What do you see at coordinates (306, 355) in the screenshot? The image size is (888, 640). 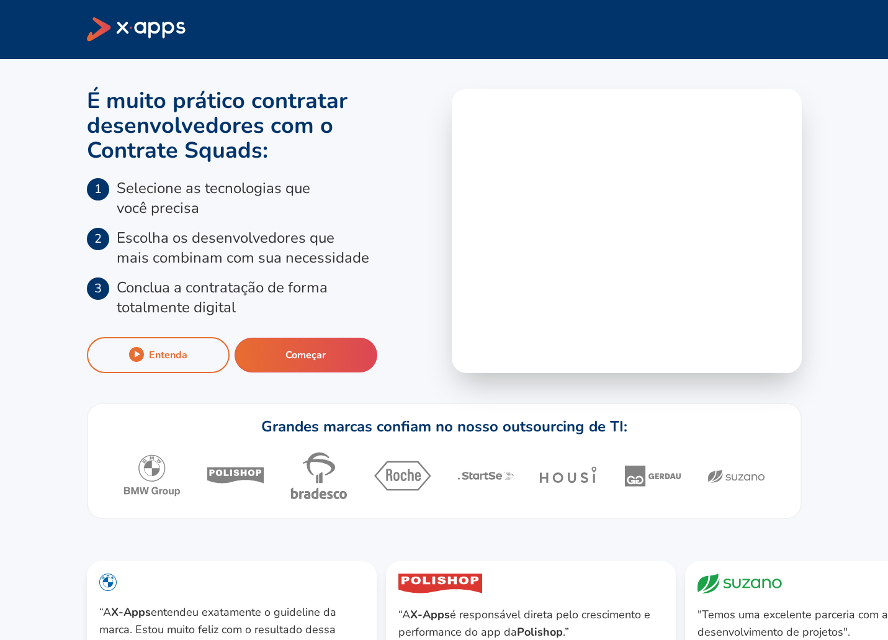 I see `button: Começar` at bounding box center [306, 355].